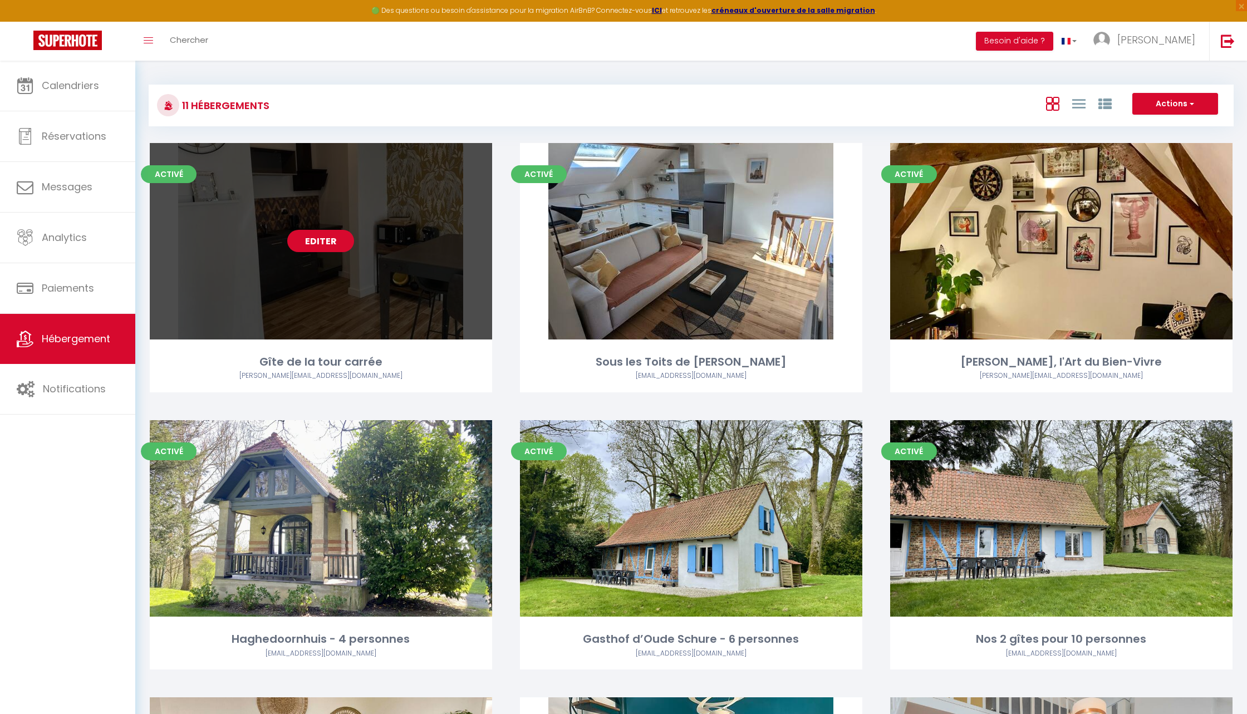 This screenshot has height=714, width=1247. Describe the element at coordinates (26, 21) in the screenshot. I see `button: Ouvrir le widget de chat LiveChat` at that location.